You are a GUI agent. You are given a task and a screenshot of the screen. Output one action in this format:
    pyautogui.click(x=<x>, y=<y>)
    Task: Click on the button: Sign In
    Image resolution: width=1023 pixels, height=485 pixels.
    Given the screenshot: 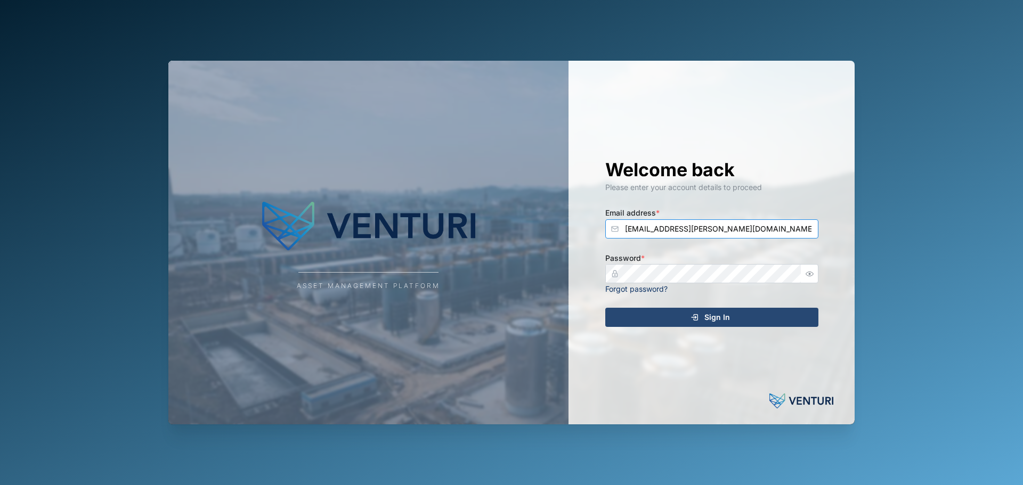 What is the action you would take?
    pyautogui.click(x=712, y=317)
    